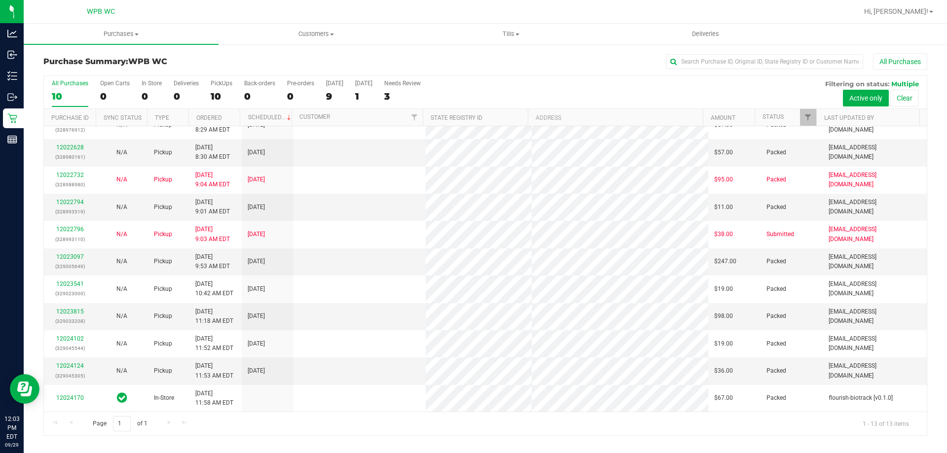  Describe the element at coordinates (300, 83) in the screenshot. I see `div: Pre-orders` at that location.